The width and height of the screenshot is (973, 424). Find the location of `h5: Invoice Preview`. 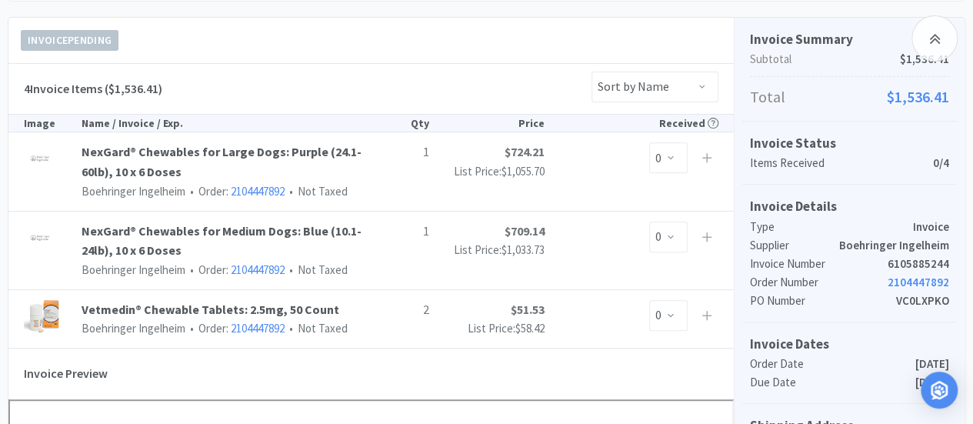

h5: Invoice Preview is located at coordinates (65, 374).